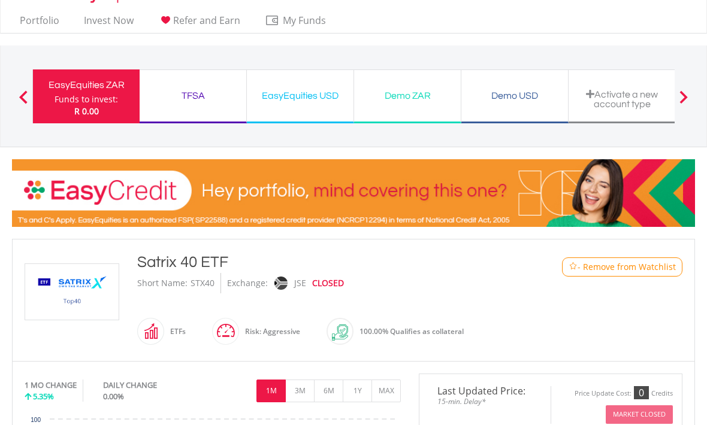  Describe the element at coordinates (150, 385) in the screenshot. I see `div: DAILY CHANGE` at that location.